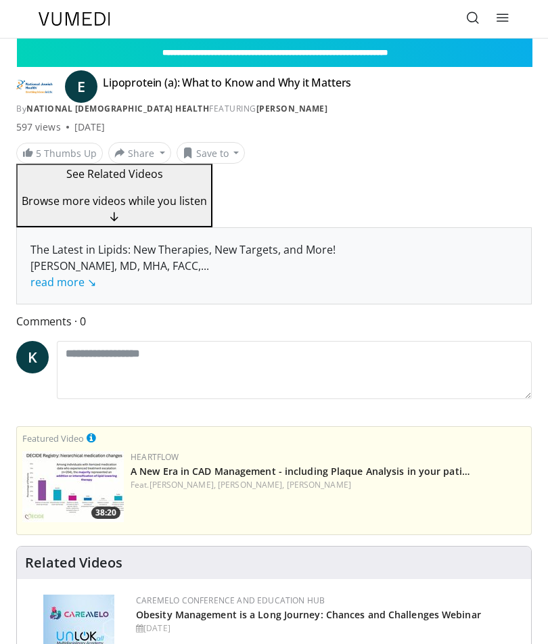  Describe the element at coordinates (114, 196) in the screenshot. I see `button: See Related Videos Browse more videos while you listen` at that location.